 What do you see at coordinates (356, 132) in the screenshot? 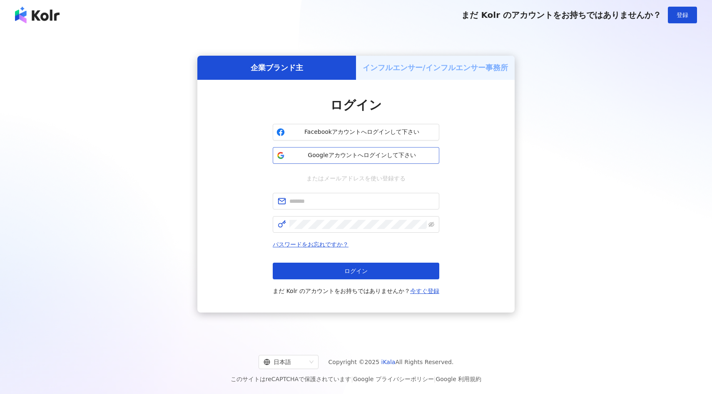
I see `button: Facebookアカウントへログインして下さい` at bounding box center [356, 132].